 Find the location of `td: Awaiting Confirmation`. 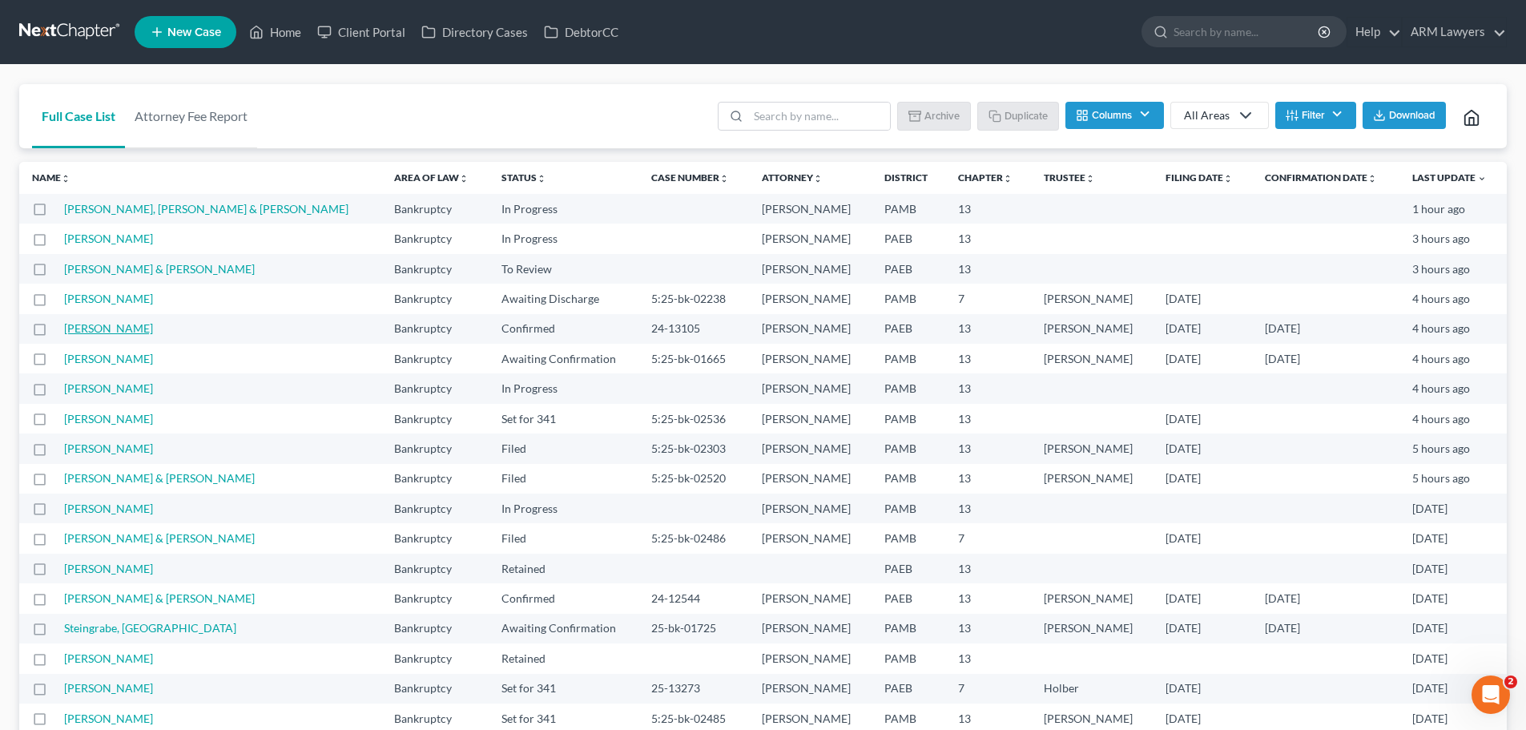

td: Awaiting Confirmation is located at coordinates (563, 358).